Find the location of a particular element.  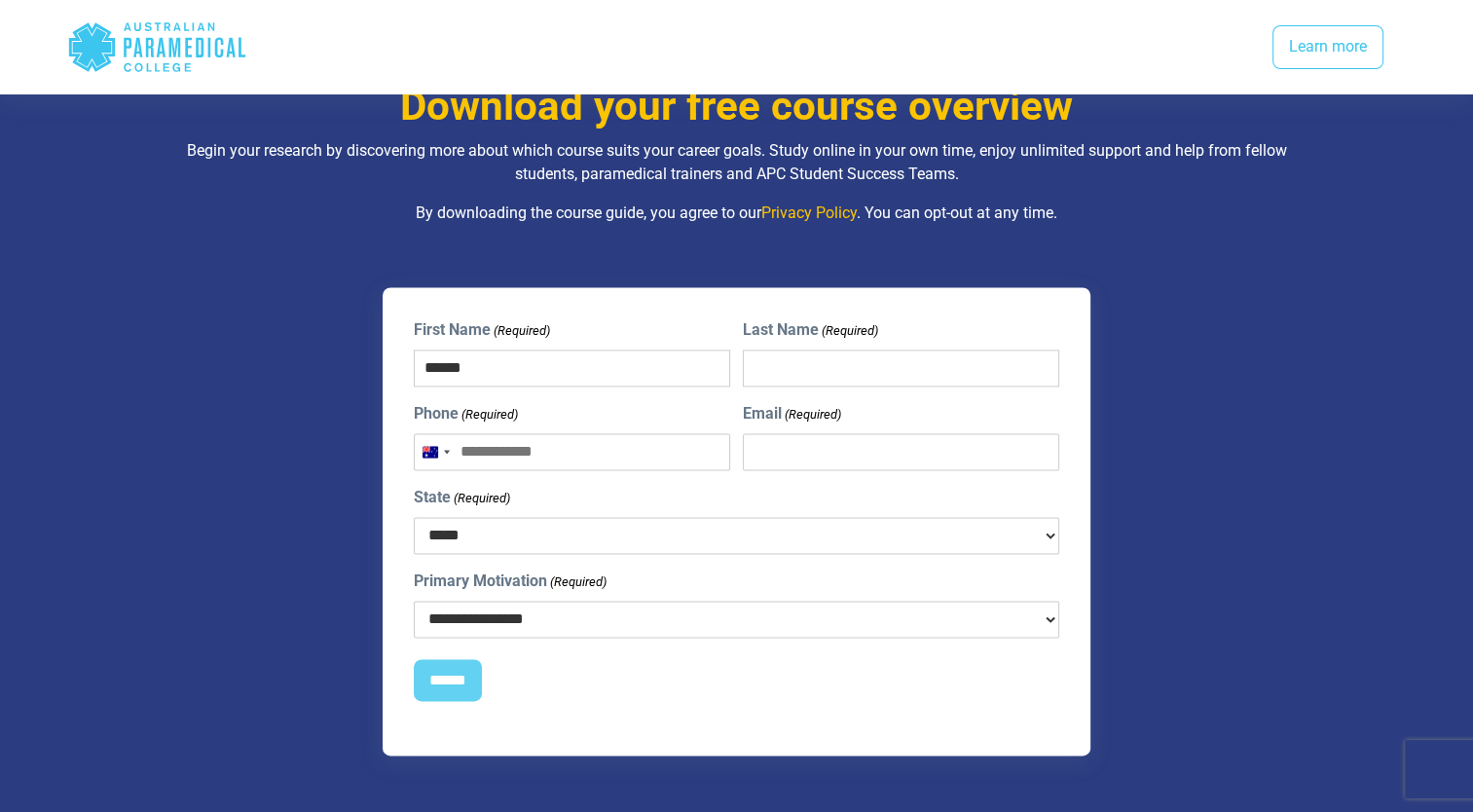

p: By downloading the course guide, you agree to our . You can opt-out at any time. is located at coordinates (737, 214).